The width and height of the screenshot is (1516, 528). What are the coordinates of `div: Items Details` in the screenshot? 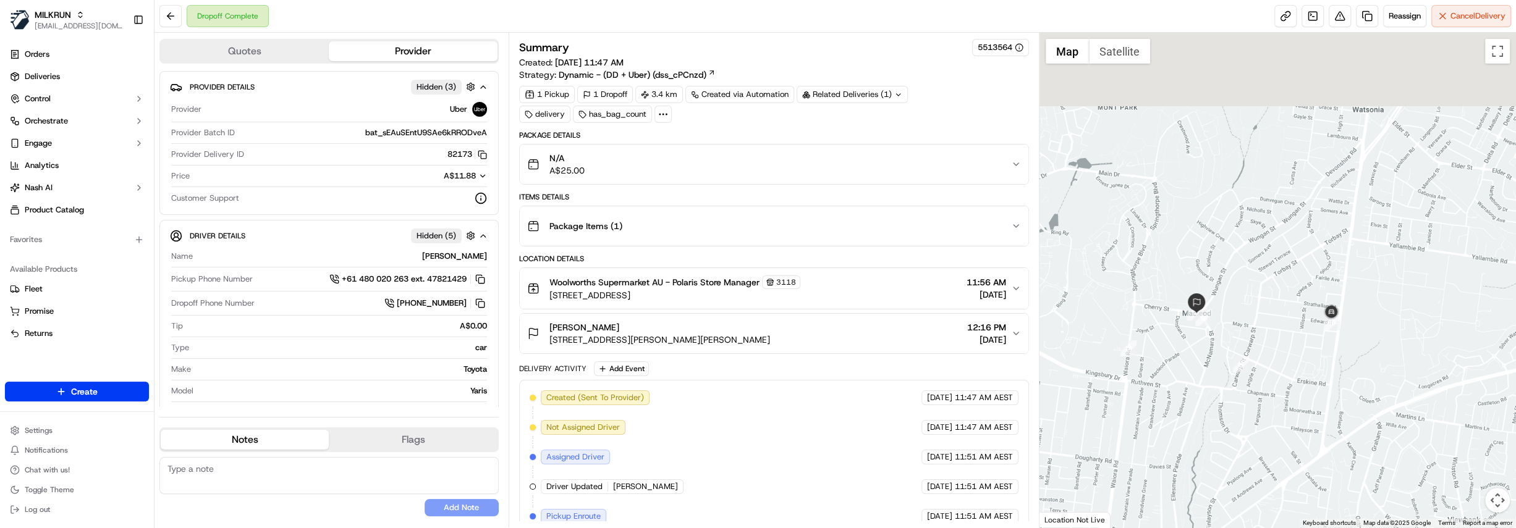 It's located at (774, 197).